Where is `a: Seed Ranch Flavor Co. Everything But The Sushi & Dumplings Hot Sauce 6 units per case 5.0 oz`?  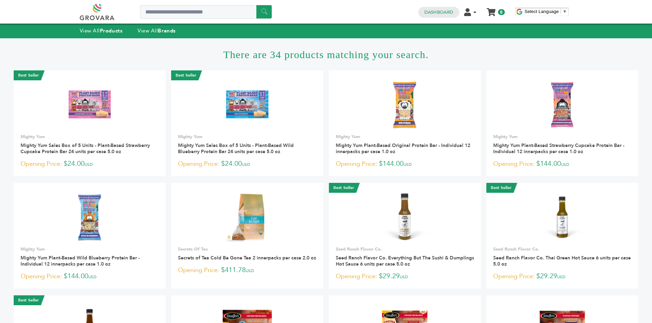 a: Seed Ranch Flavor Co. Everything But The Sushi & Dumplings Hot Sauce 6 units per case 5.0 oz is located at coordinates (405, 261).